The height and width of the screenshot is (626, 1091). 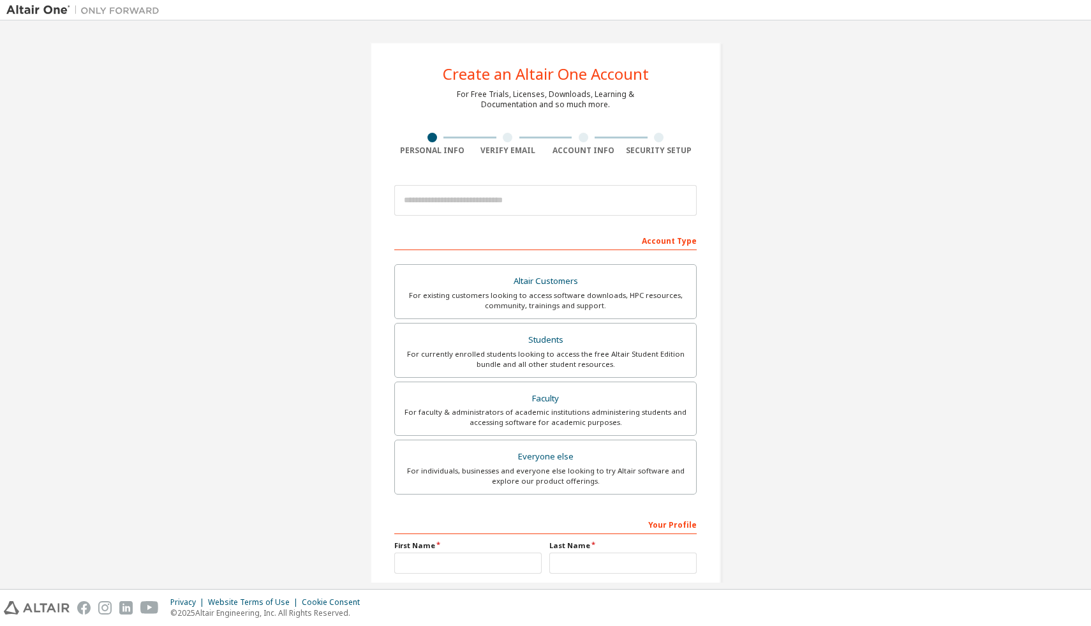 I want to click on div: Everyone else, so click(x=545, y=457).